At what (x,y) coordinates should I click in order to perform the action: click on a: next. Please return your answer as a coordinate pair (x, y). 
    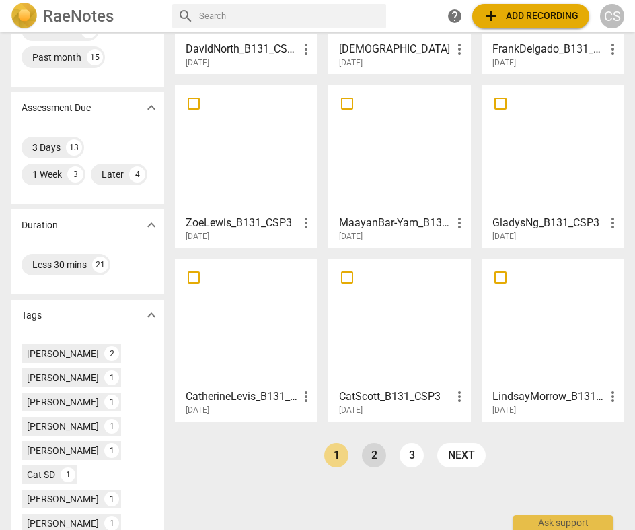
    Looking at the image, I should click on (462, 455).